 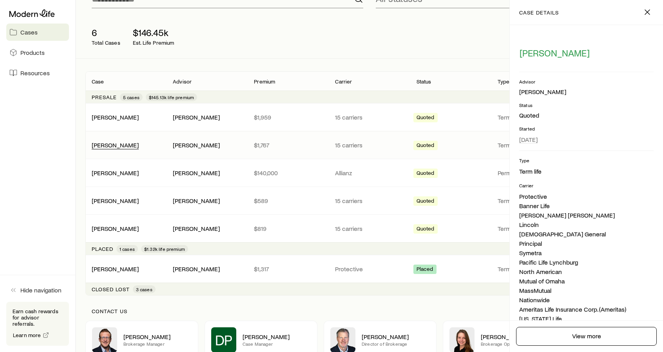 I want to click on p: Total Cases, so click(x=106, y=43).